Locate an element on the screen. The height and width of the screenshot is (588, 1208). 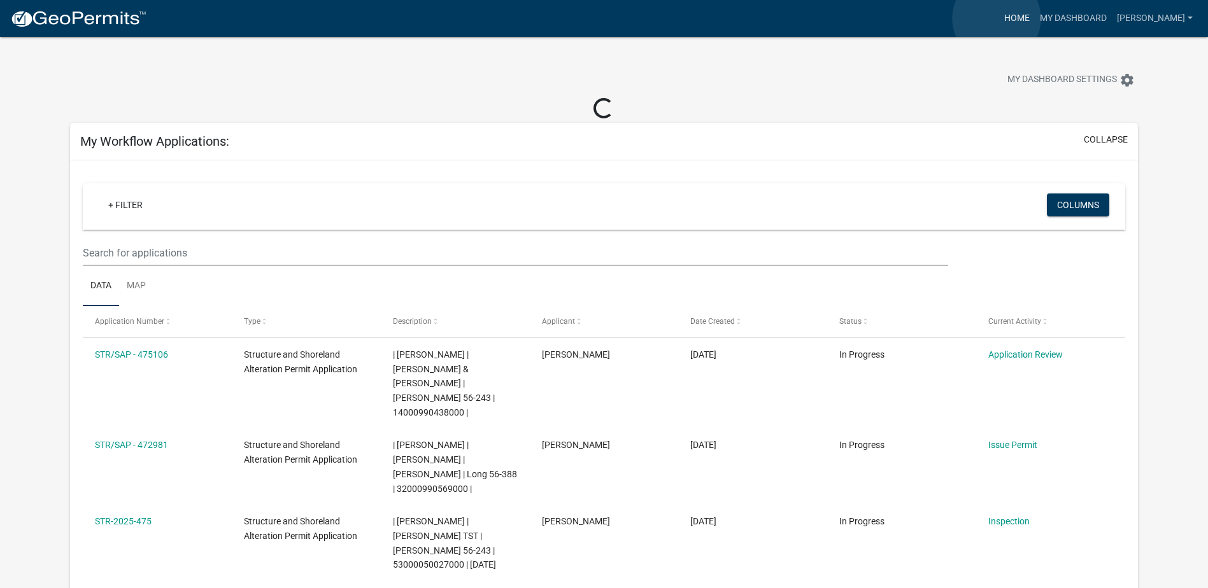
a: STR/SAP - 475106 is located at coordinates (131, 355).